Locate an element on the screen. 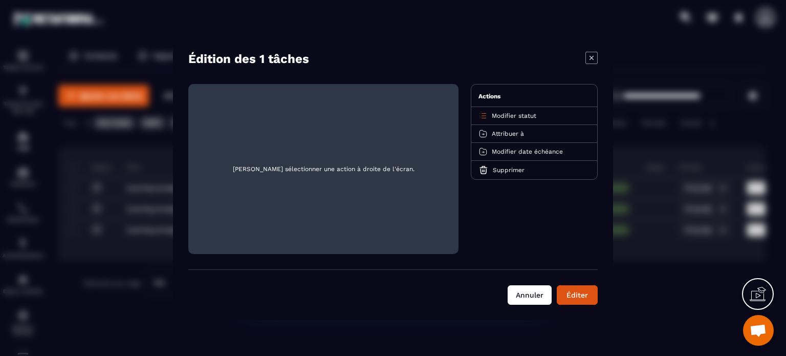 The height and width of the screenshot is (356, 786). span: Attribuer à is located at coordinates (508, 134).